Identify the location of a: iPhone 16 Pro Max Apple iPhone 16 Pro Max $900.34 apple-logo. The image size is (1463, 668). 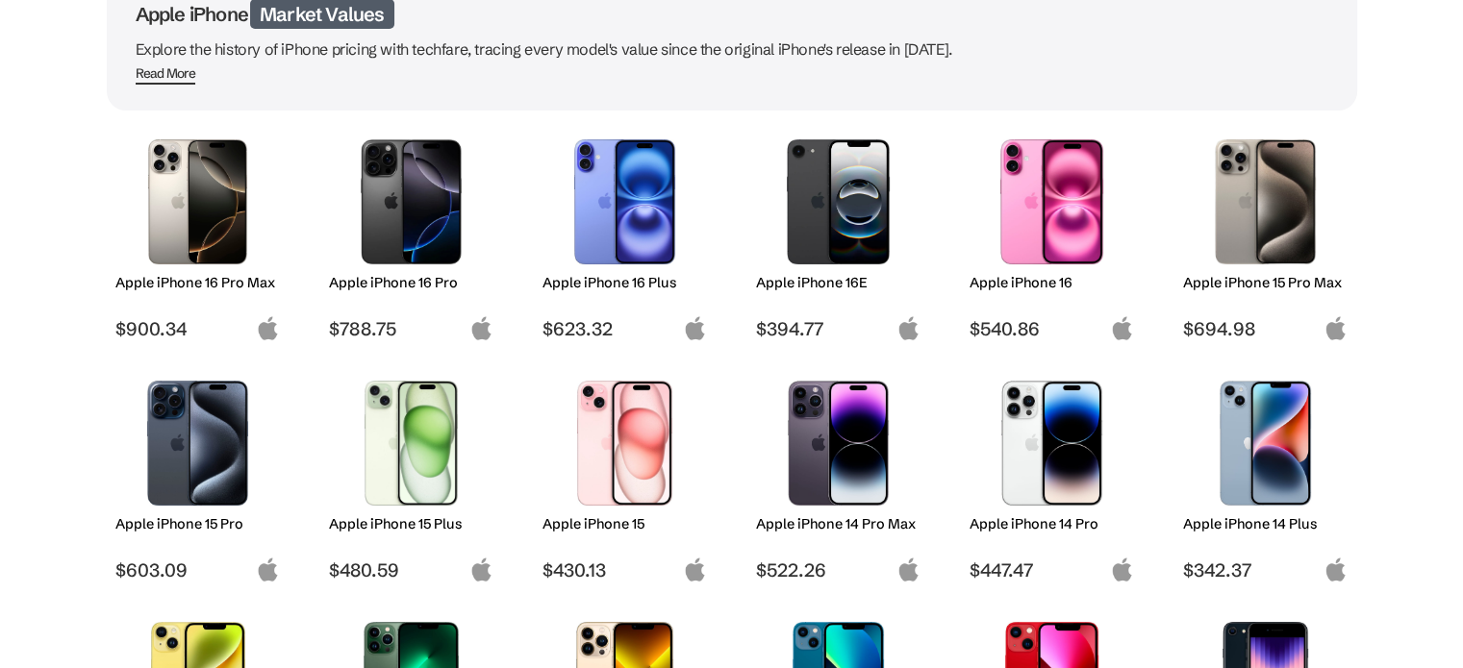
(198, 235).